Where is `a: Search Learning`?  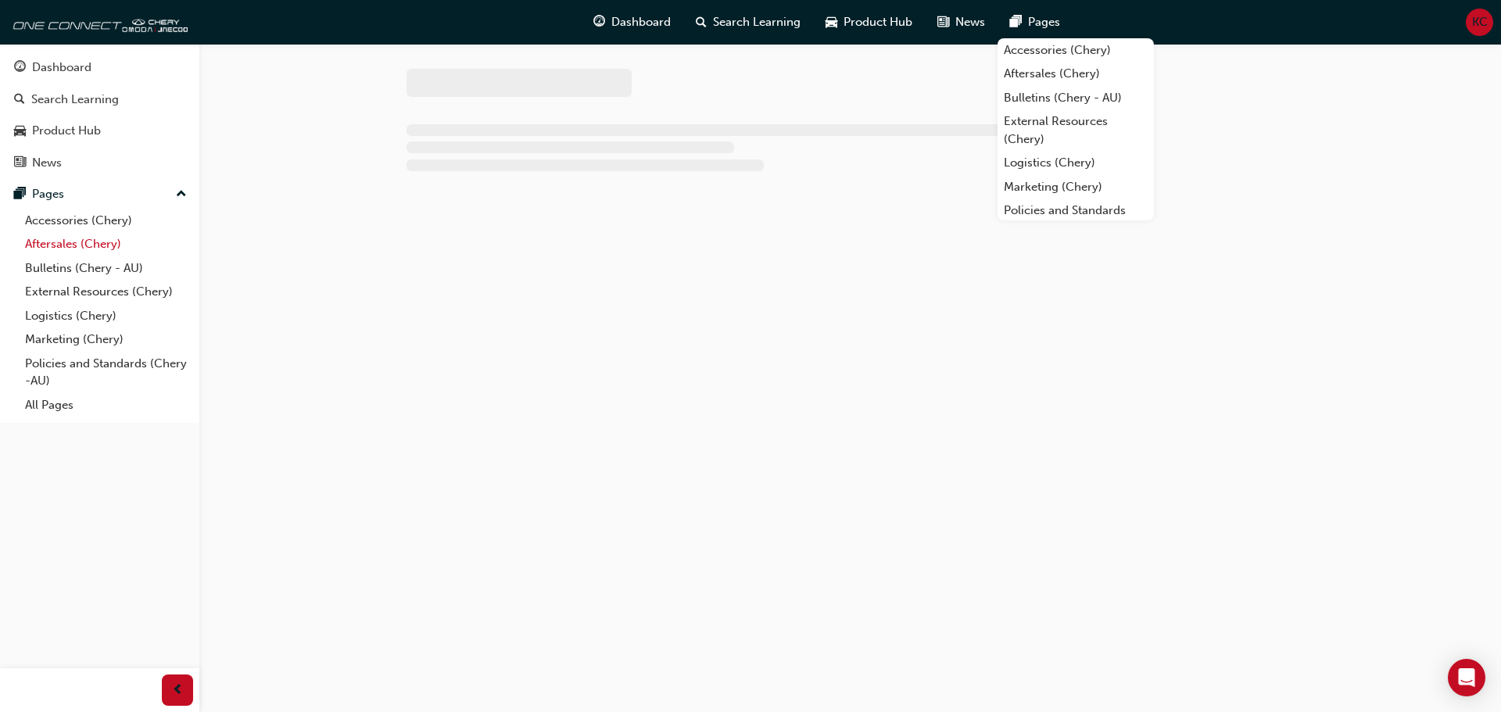 a: Search Learning is located at coordinates (99, 99).